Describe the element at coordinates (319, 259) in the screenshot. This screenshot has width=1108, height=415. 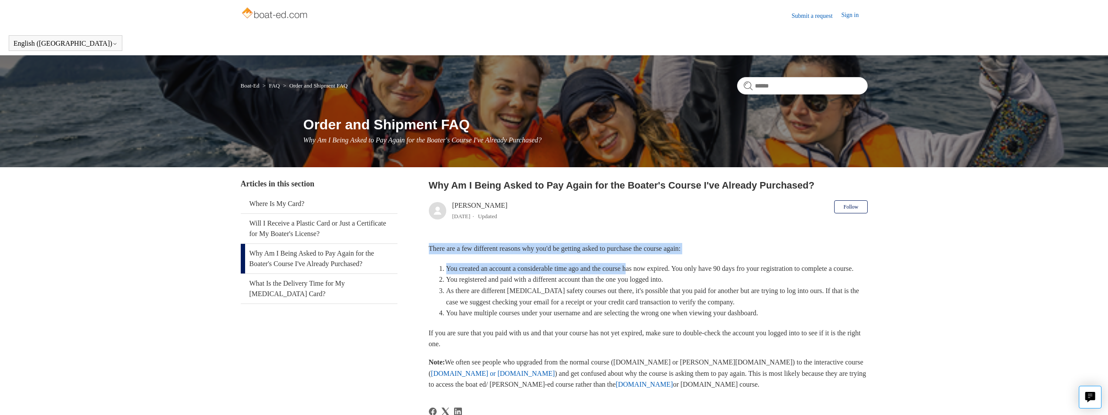
I see `a: Why Am I Being Asked to Pay Again for the Boater's Course I've Already Purchased?` at that location.